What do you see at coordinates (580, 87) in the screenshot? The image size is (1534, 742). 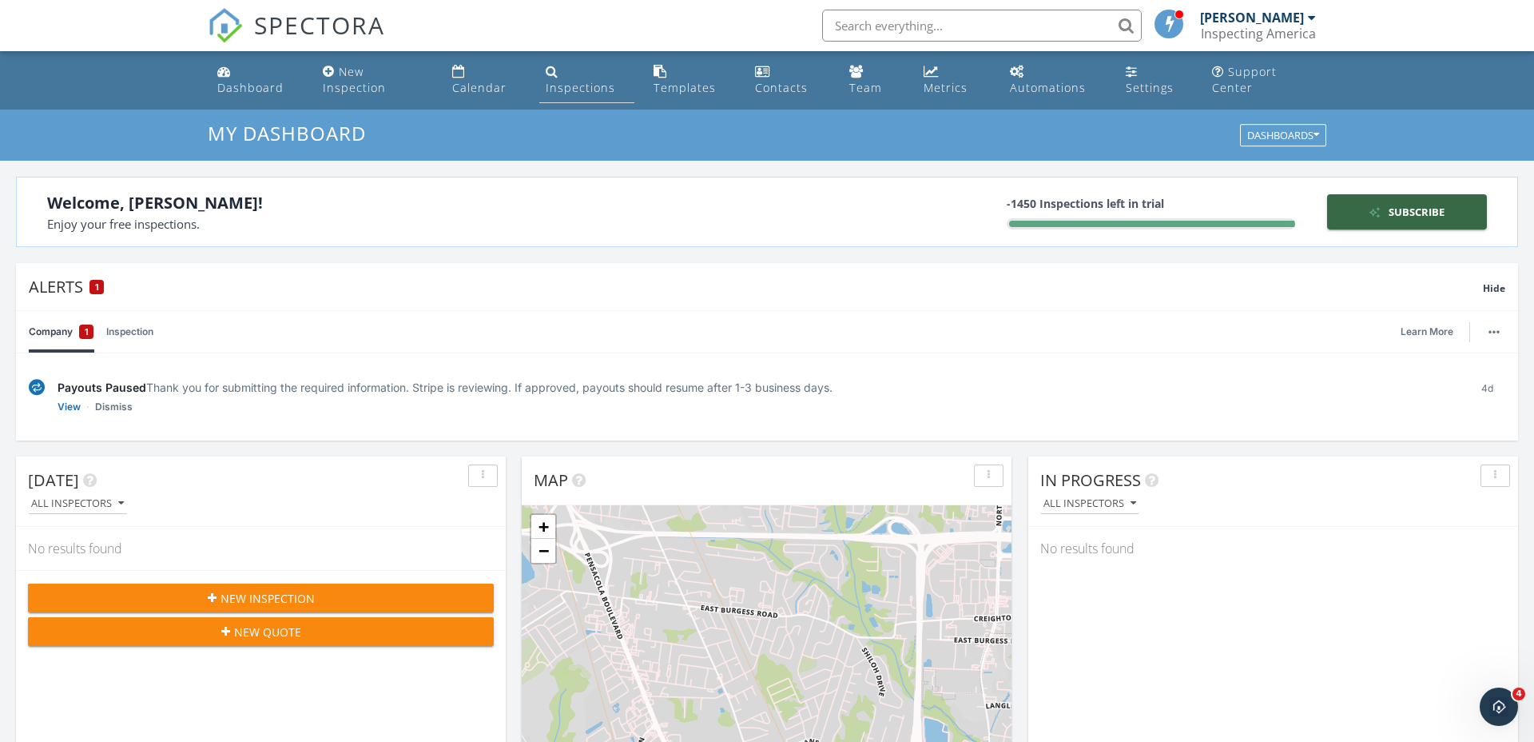 I see `div: Inspections` at bounding box center [580, 87].